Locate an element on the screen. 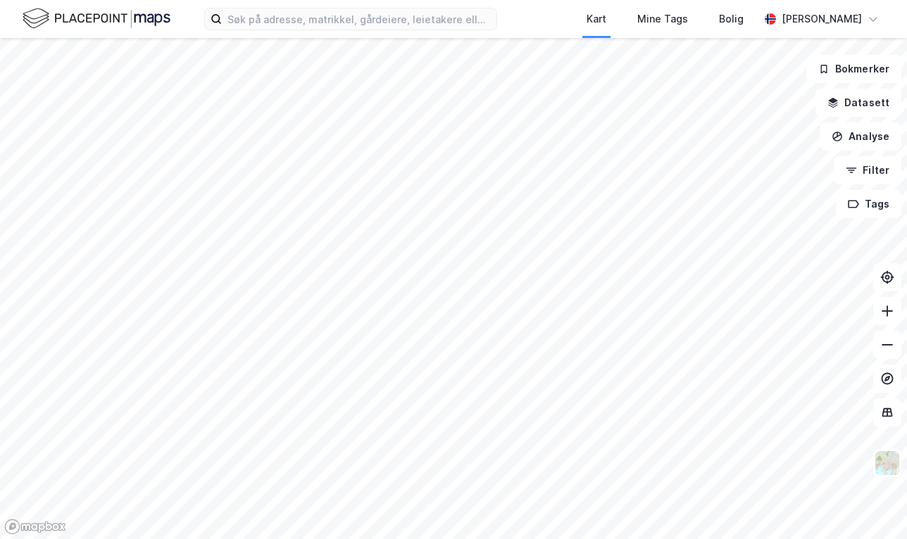 The image size is (907, 539). div: Mine Tags is located at coordinates (662, 19).